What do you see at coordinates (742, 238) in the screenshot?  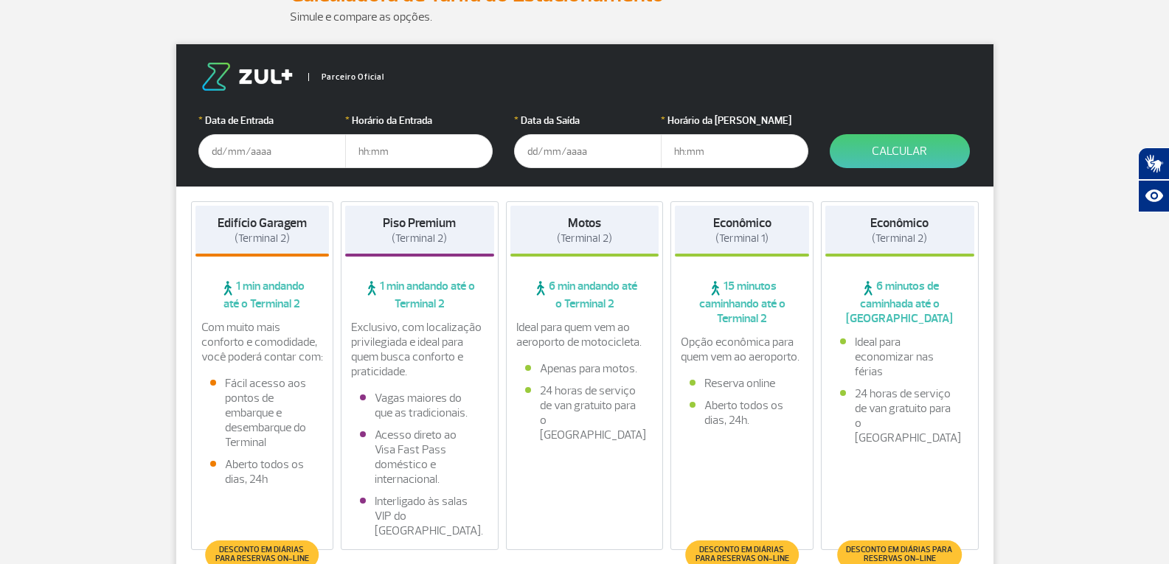 I see `span: (Terminal 1)` at bounding box center [742, 238].